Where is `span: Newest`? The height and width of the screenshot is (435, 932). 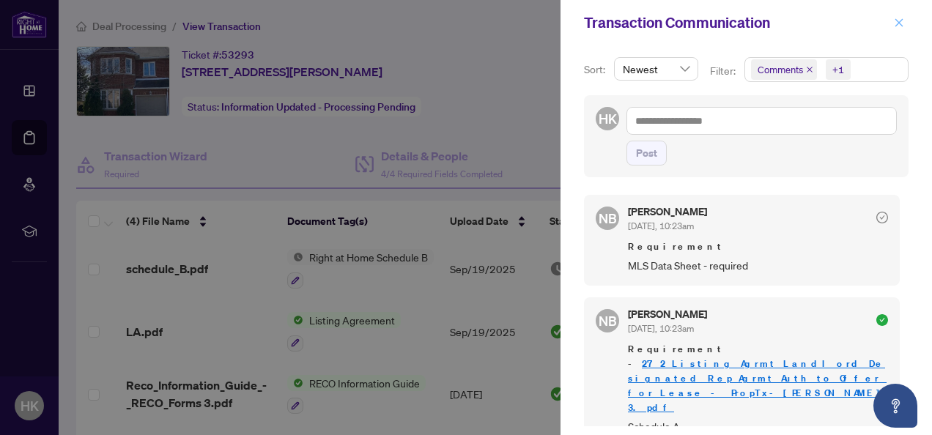
span: Newest is located at coordinates (656, 69).